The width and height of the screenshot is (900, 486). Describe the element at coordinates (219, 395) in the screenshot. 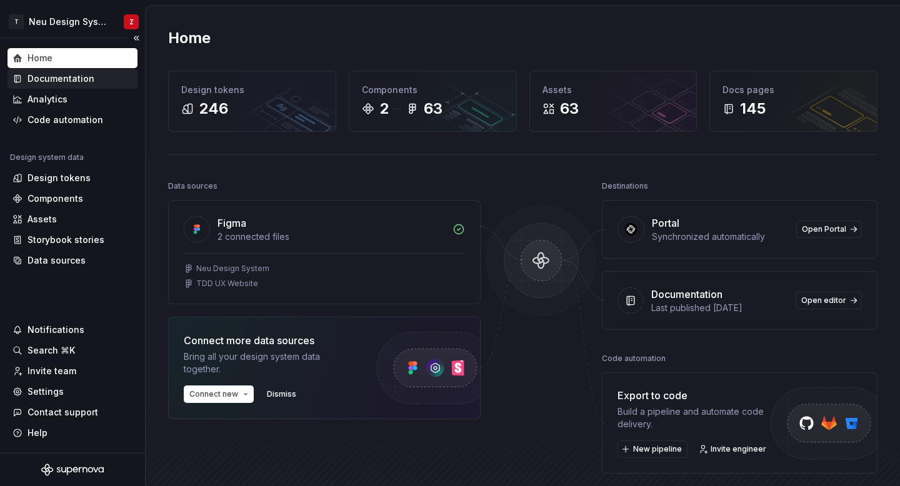

I see `button: Connect new` at that location.